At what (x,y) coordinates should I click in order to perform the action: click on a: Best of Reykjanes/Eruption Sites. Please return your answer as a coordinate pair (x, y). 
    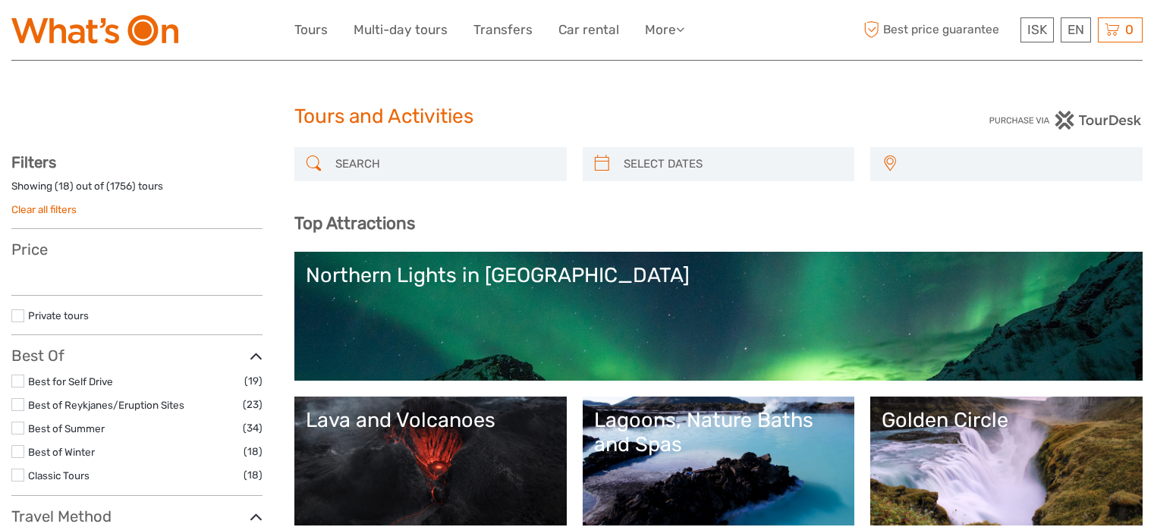
    Looking at the image, I should click on (106, 405).